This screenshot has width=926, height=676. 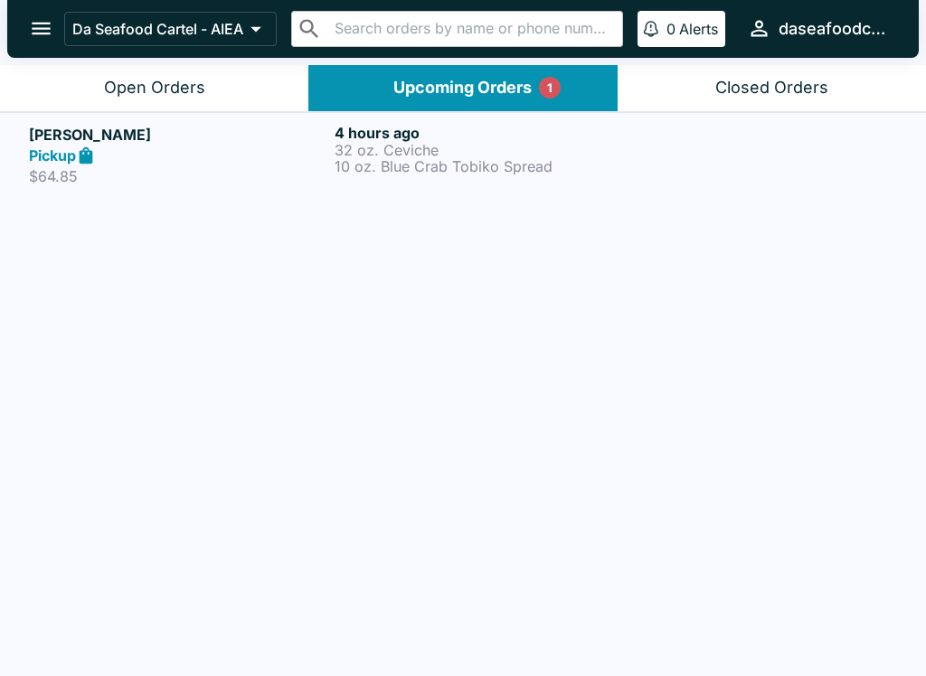 I want to click on p: Alerts, so click(x=698, y=29).